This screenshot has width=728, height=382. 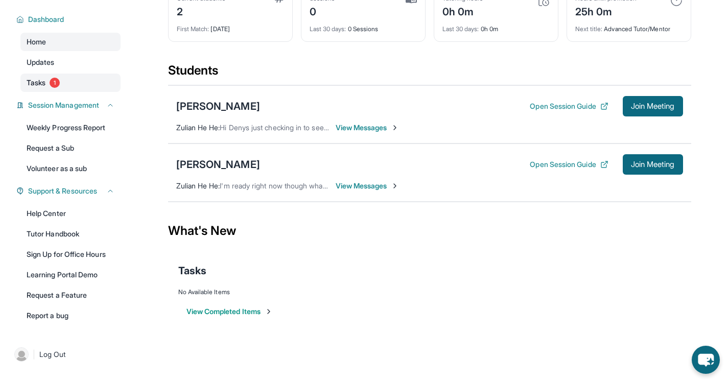 What do you see at coordinates (230, 312) in the screenshot?
I see `button: View Completed Items` at bounding box center [230, 312].